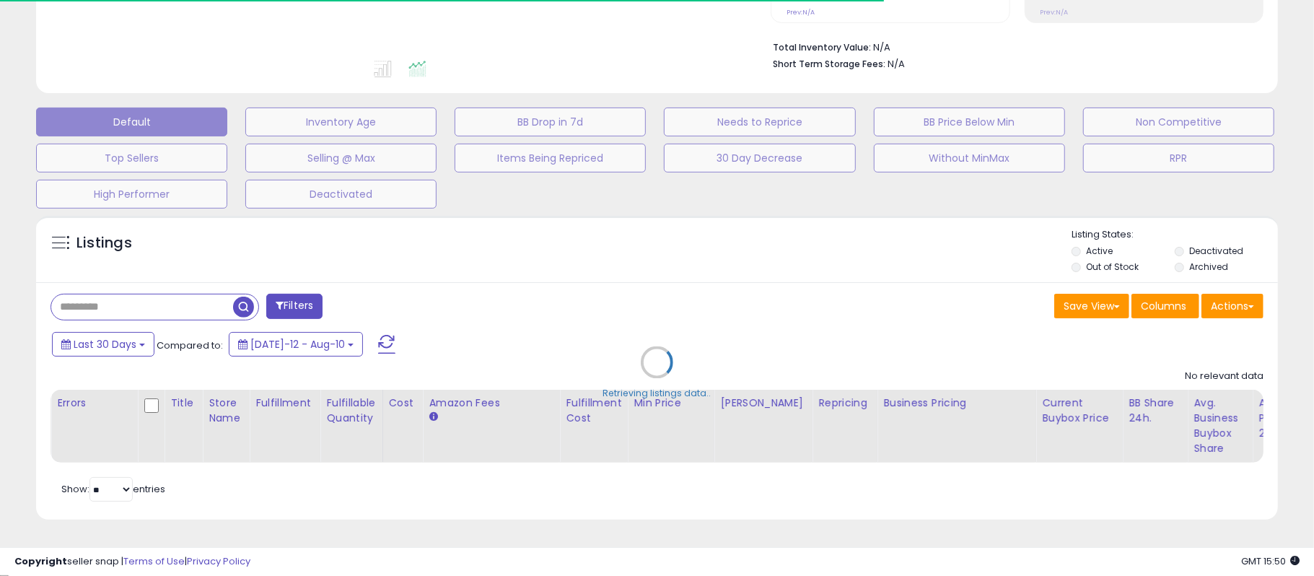 This screenshot has height=576, width=1314. Describe the element at coordinates (1012, 46) in the screenshot. I see `li: N/A` at that location.